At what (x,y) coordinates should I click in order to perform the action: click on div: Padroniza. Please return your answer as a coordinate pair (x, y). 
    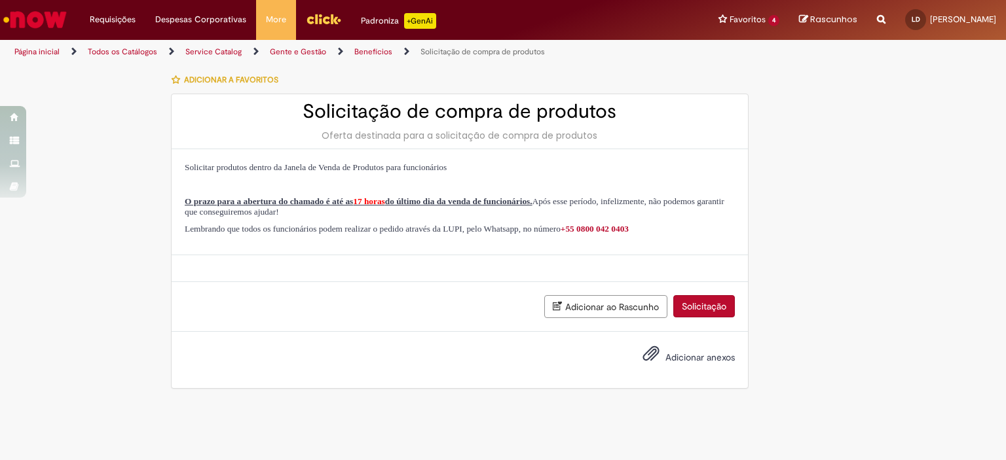
    Looking at the image, I should click on (398, 21).